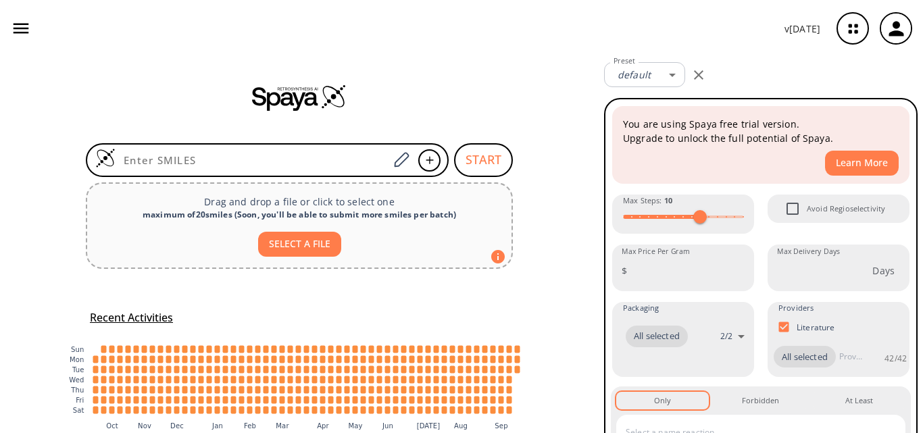 The height and width of the screenshot is (433, 923). What do you see at coordinates (662, 401) in the screenshot?
I see `div: Only` at bounding box center [662, 401].